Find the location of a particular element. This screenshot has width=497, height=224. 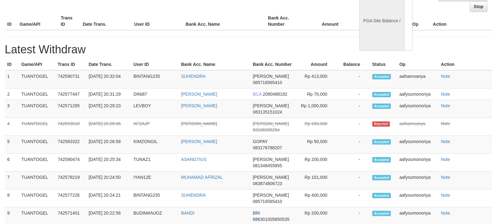

td: Rp 413,000 is located at coordinates (318, 79).